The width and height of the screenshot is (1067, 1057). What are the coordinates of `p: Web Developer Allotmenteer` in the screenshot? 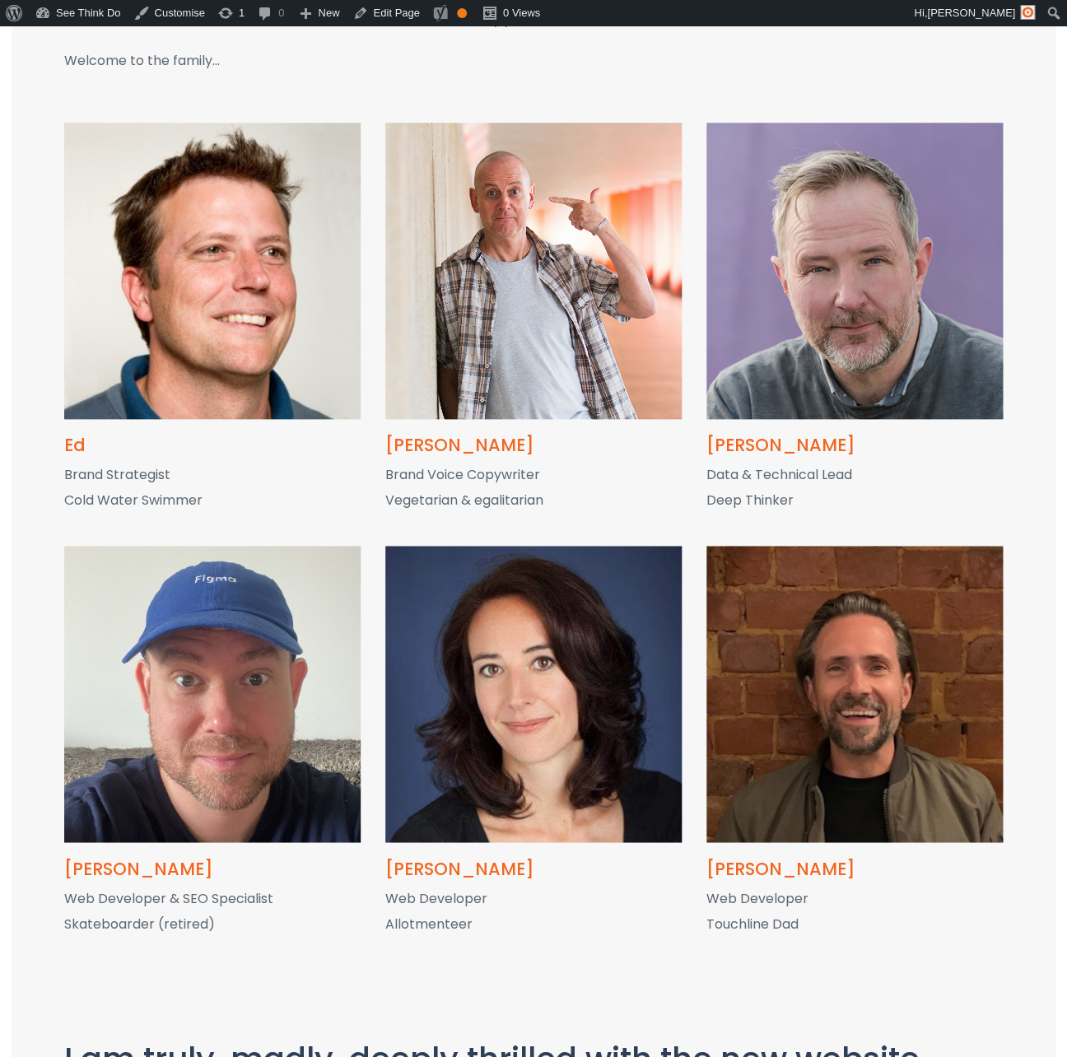 It's located at (534, 911).